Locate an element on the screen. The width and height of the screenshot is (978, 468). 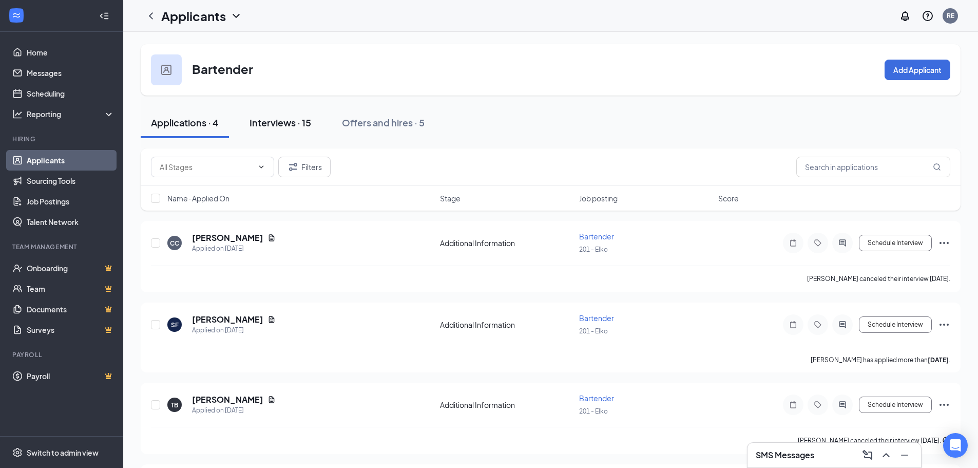
span: Stage is located at coordinates (450, 198).